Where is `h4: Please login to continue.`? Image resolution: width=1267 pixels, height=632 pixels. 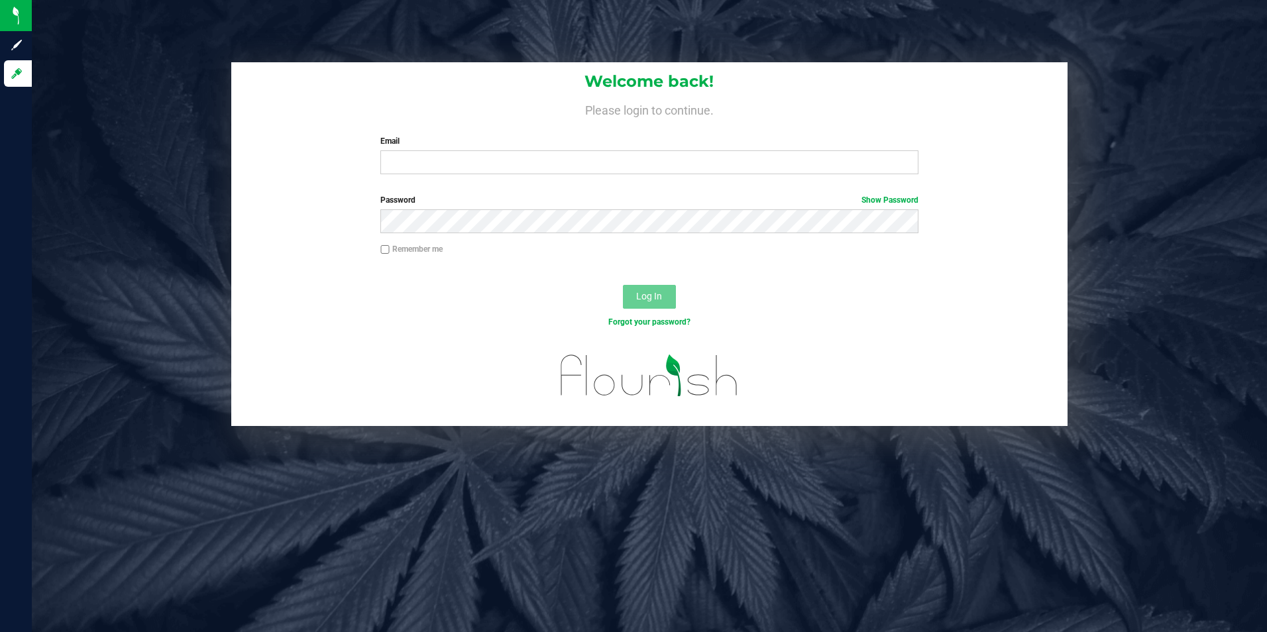
h4: Please login to continue. is located at coordinates (650, 109).